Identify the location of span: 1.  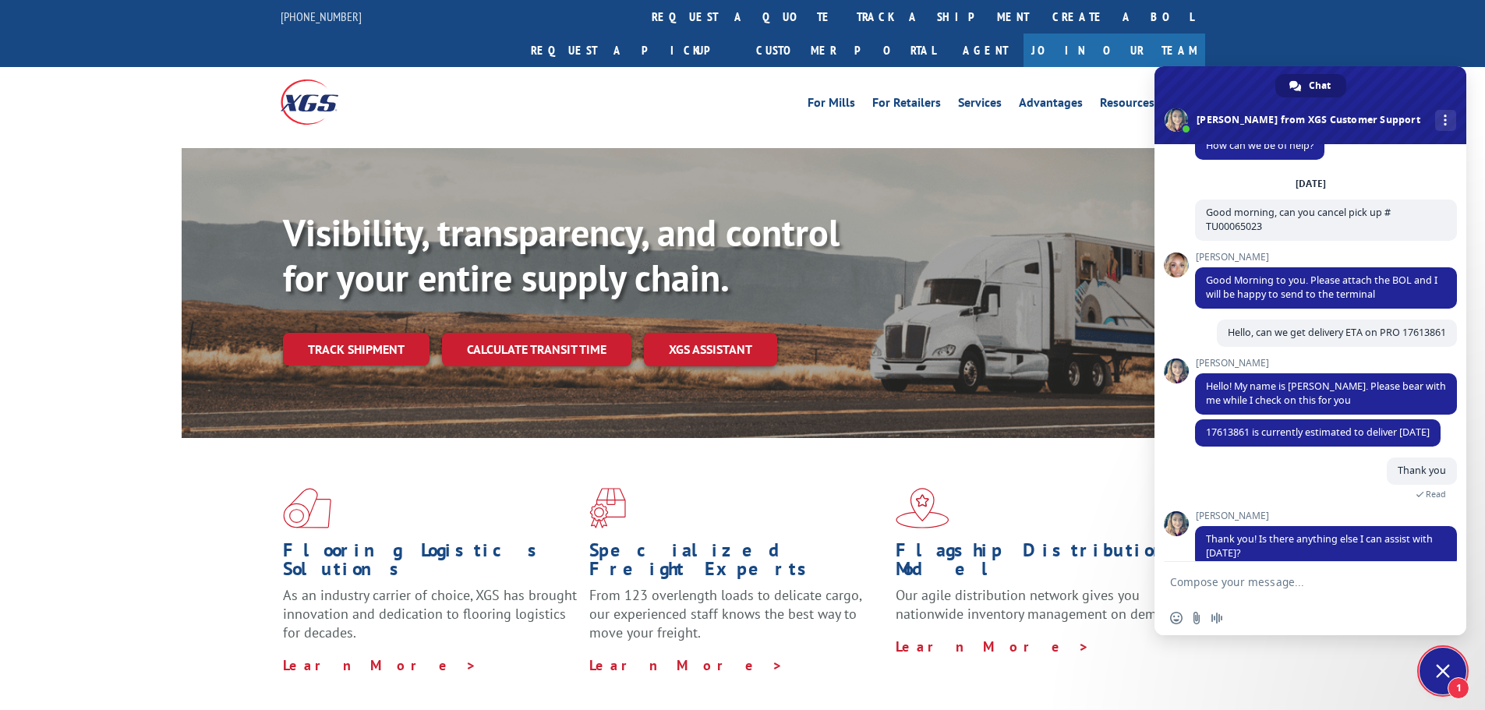
(1458, 688).